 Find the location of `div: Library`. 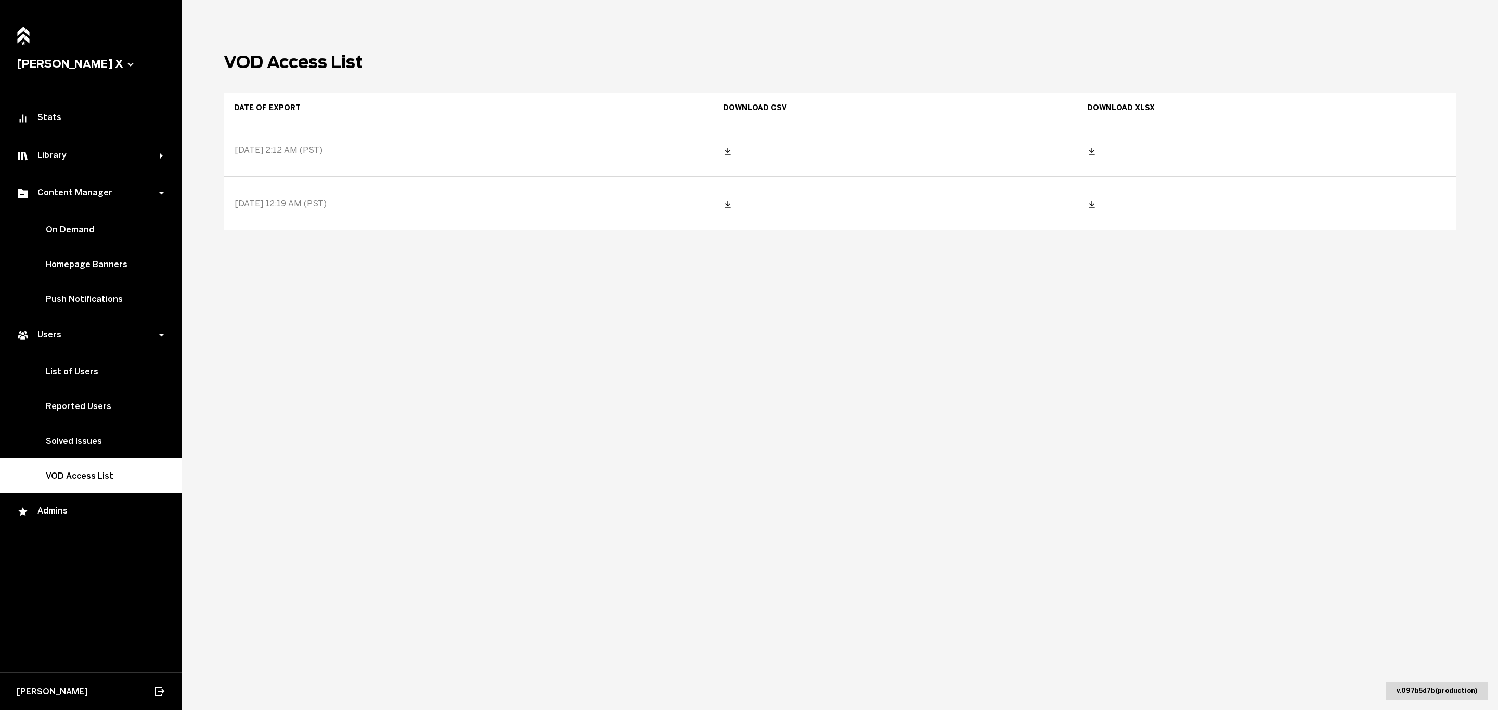

div: Library is located at coordinates (88, 156).